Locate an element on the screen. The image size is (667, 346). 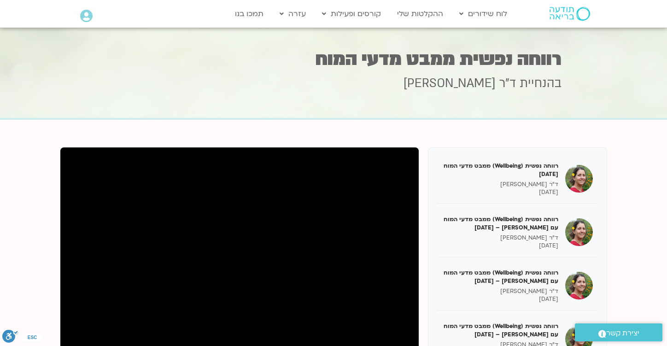
a: עזרה is located at coordinates (293, 14).